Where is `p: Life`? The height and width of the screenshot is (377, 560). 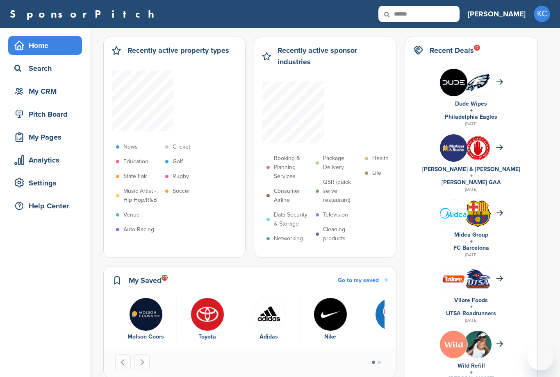 p: Life is located at coordinates (376, 173).